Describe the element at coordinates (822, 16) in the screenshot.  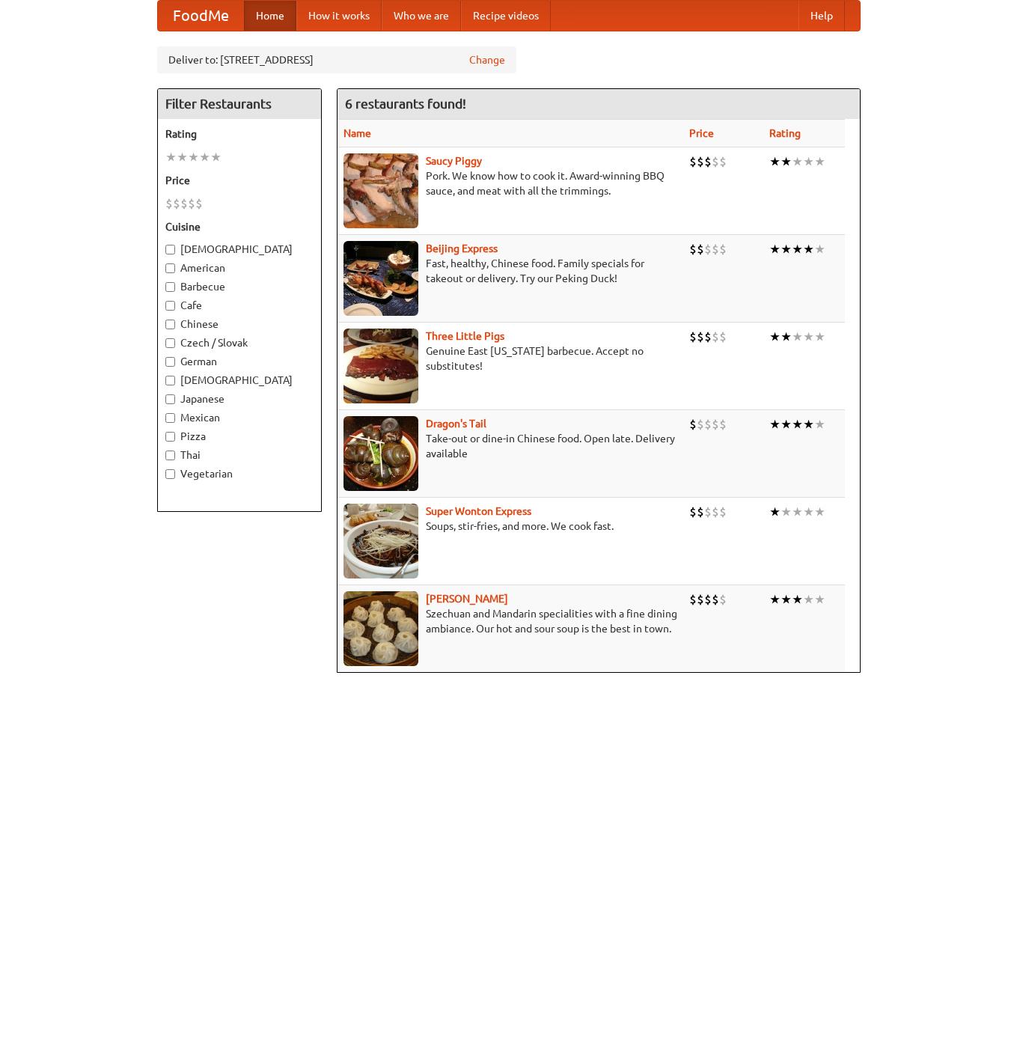
I see `a: Help` at that location.